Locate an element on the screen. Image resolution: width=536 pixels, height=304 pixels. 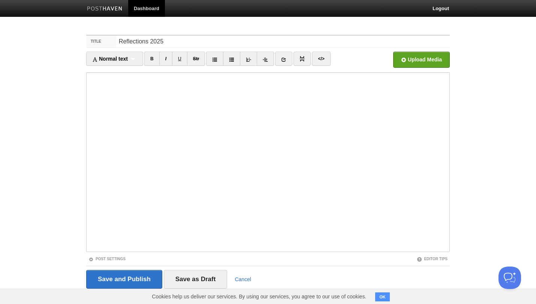
a: I is located at coordinates (166, 59).